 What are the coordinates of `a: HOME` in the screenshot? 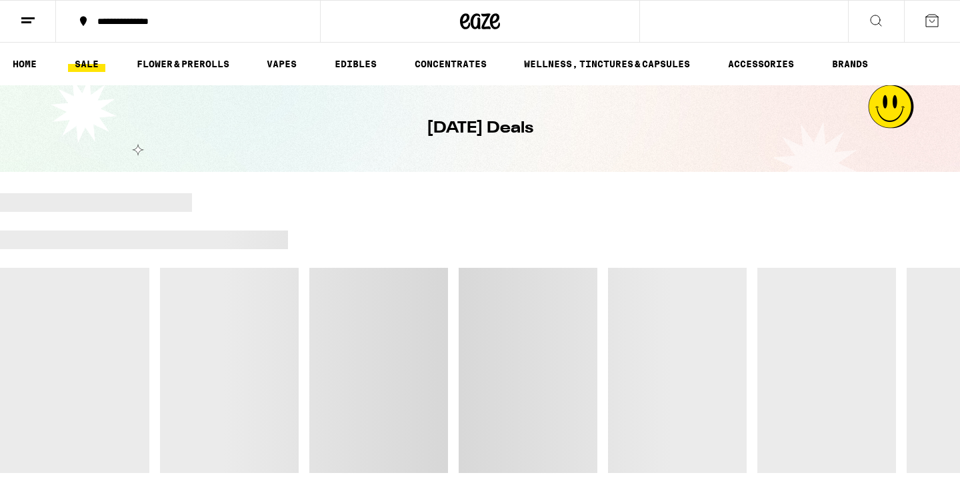 It's located at (25, 64).